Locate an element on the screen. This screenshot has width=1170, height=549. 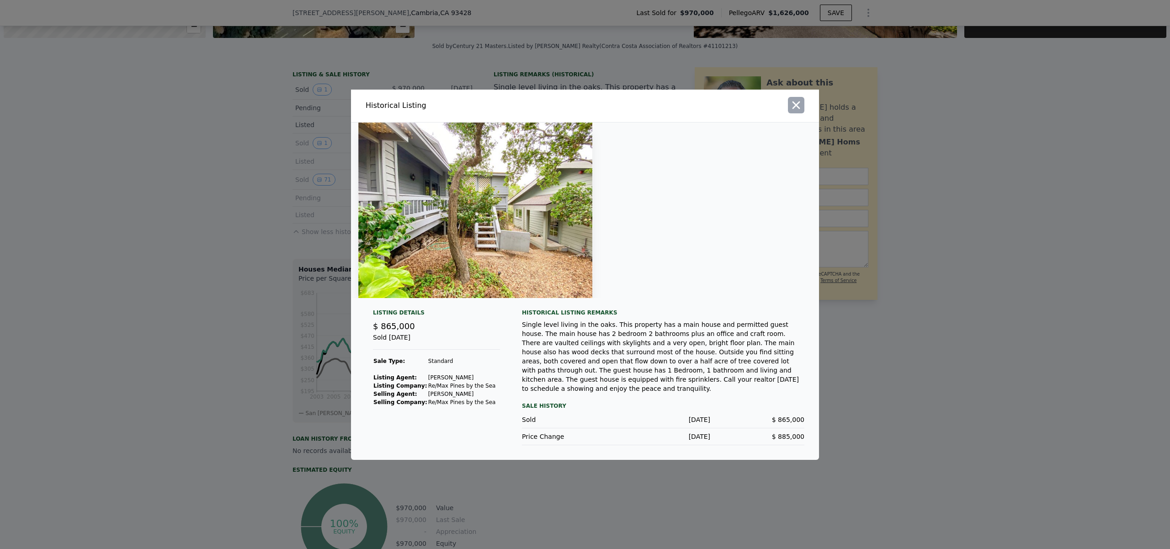
strong: Selling Company: is located at coordinates (400, 402).